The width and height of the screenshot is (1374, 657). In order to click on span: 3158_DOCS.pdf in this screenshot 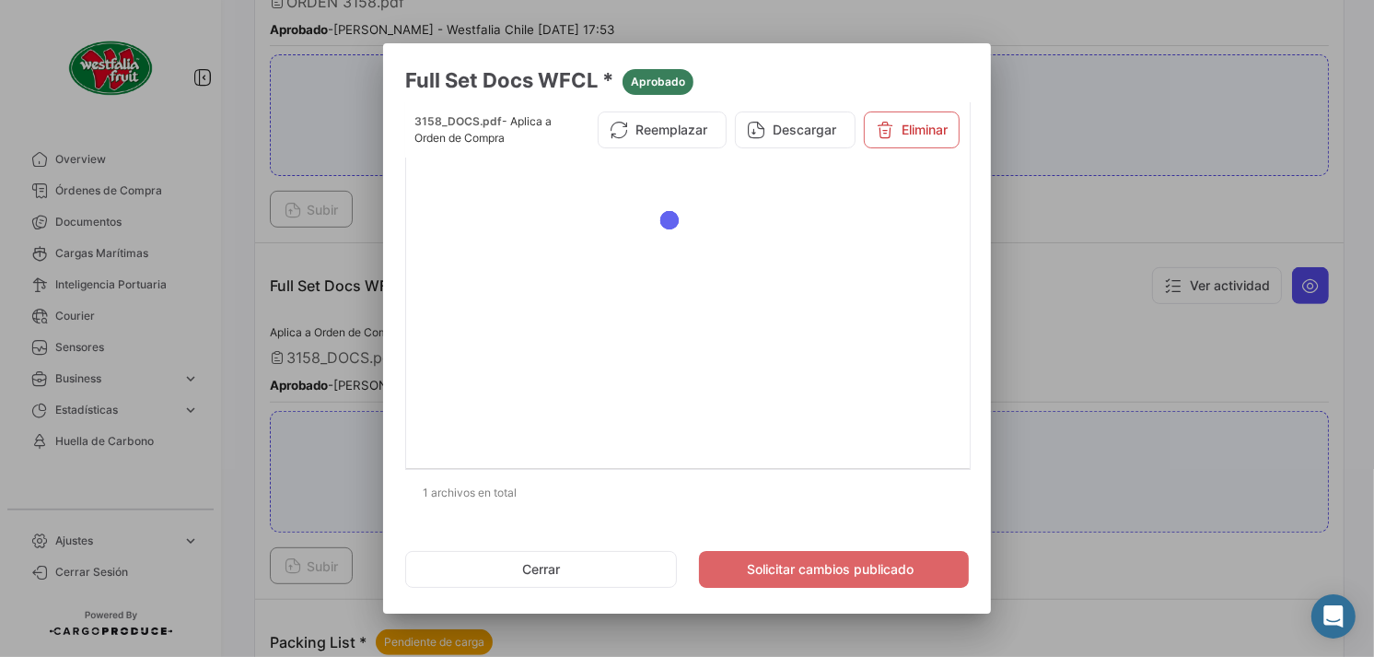, I will do `click(458, 121)`.